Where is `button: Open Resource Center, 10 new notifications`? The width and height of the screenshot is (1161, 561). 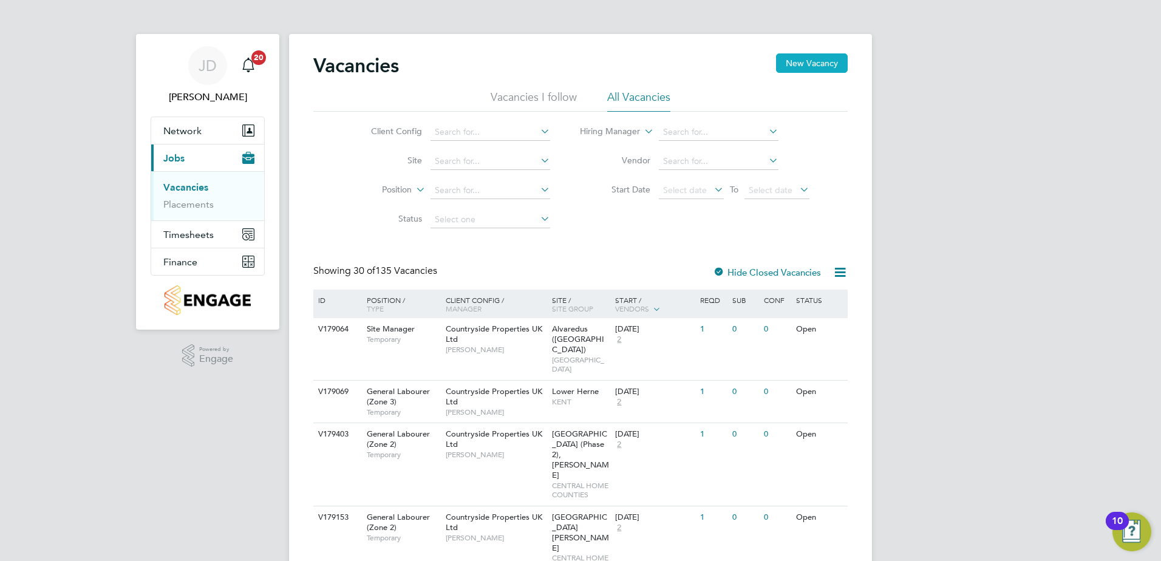 button: Open Resource Center, 10 new notifications is located at coordinates (1132, 532).